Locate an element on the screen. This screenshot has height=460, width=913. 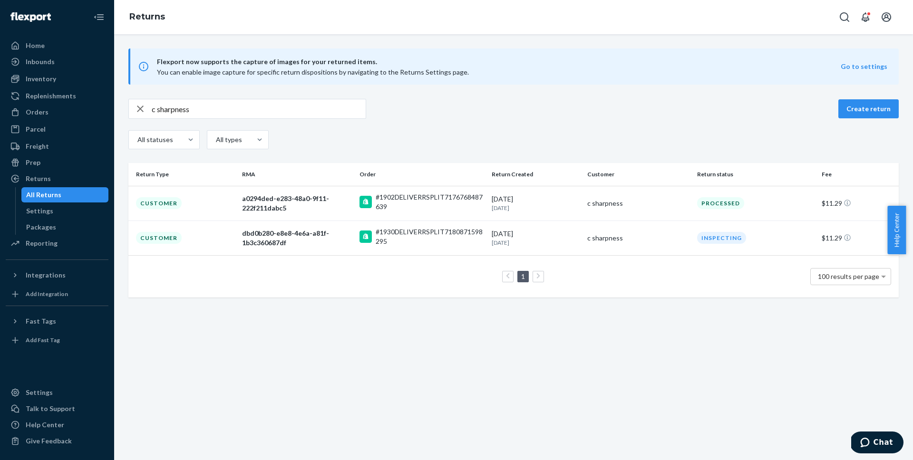
button: Talk to Support is located at coordinates (57, 409).